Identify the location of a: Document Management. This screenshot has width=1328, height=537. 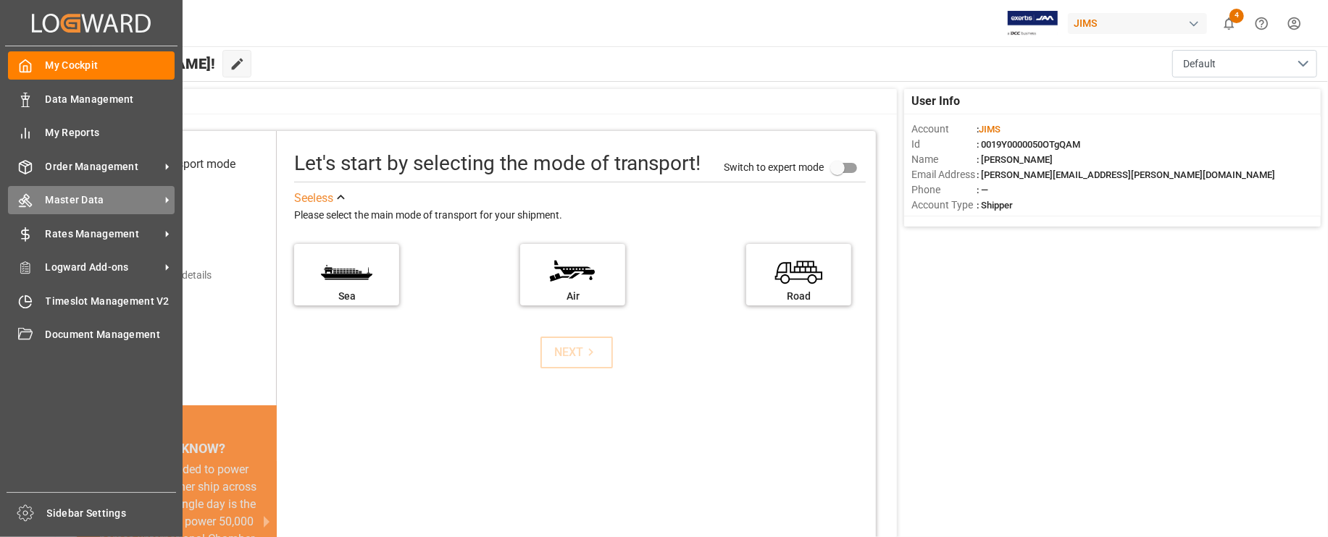
(91, 335).